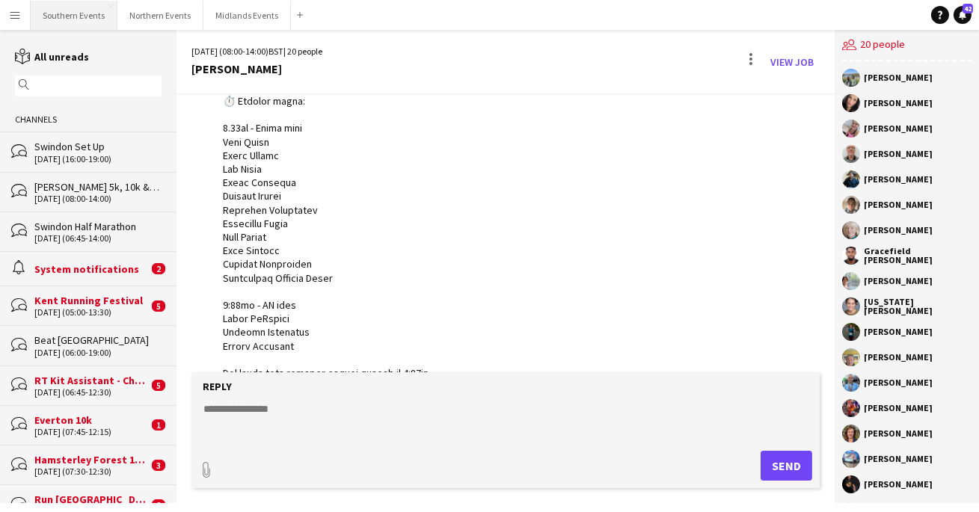  Describe the element at coordinates (160, 15) in the screenshot. I see `button: Northern Events` at that location.